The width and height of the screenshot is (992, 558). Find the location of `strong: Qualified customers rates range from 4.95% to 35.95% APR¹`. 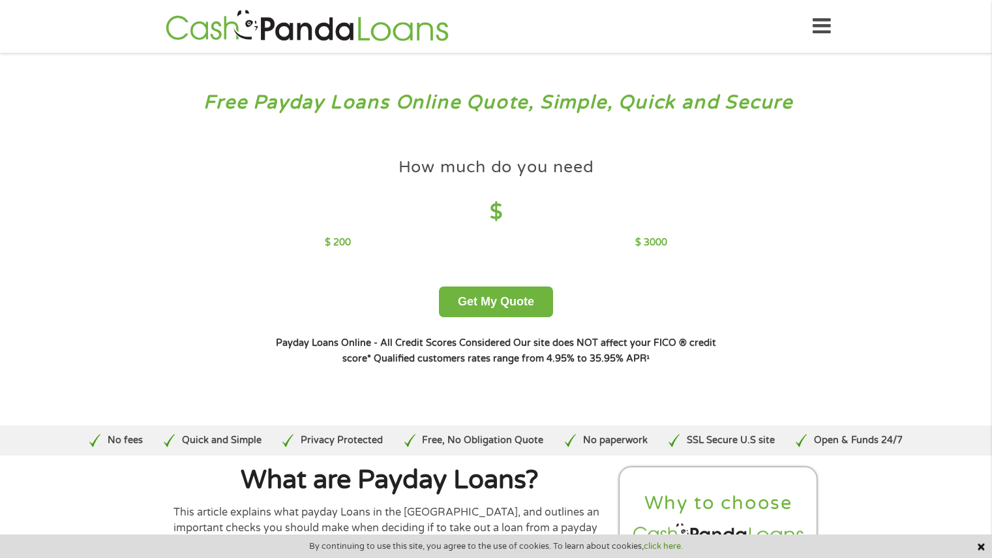

strong: Qualified customers rates range from 4.95% to 35.95% APR¹ is located at coordinates (511, 358).